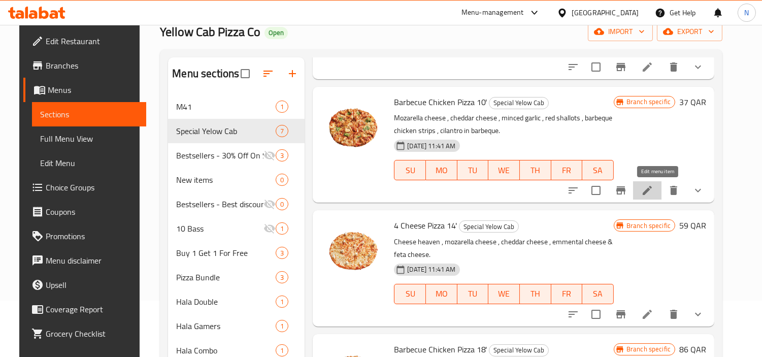 The image size is (762, 357). Describe the element at coordinates (746, 13) in the screenshot. I see `span: N` at that location.